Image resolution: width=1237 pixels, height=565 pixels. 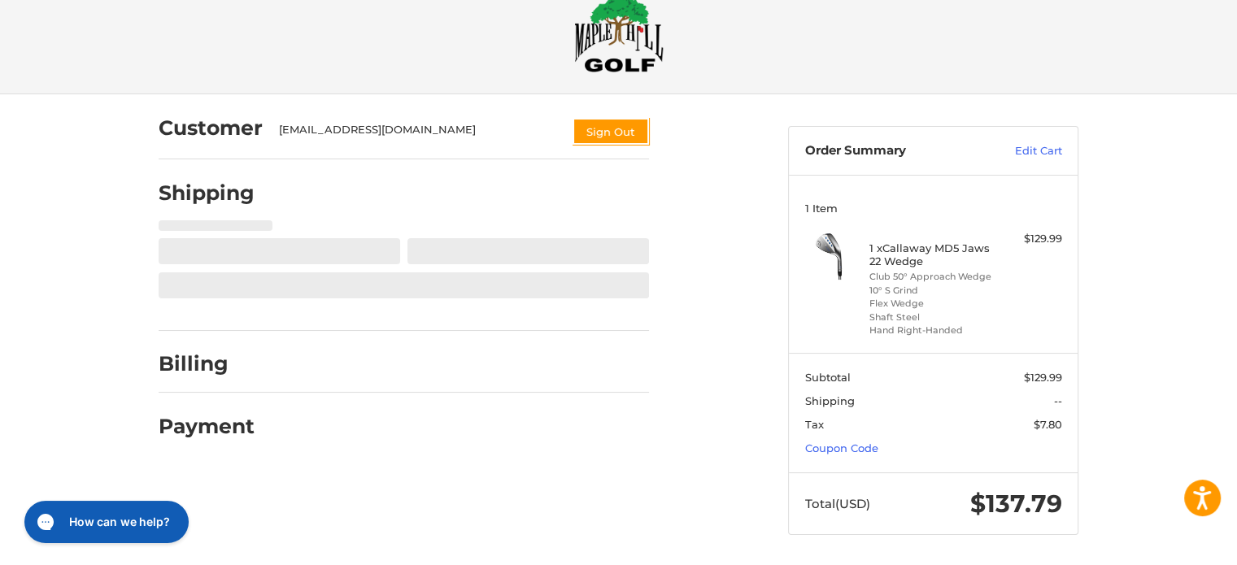 What do you see at coordinates (814, 424) in the screenshot?
I see `span: Tax` at bounding box center [814, 424].